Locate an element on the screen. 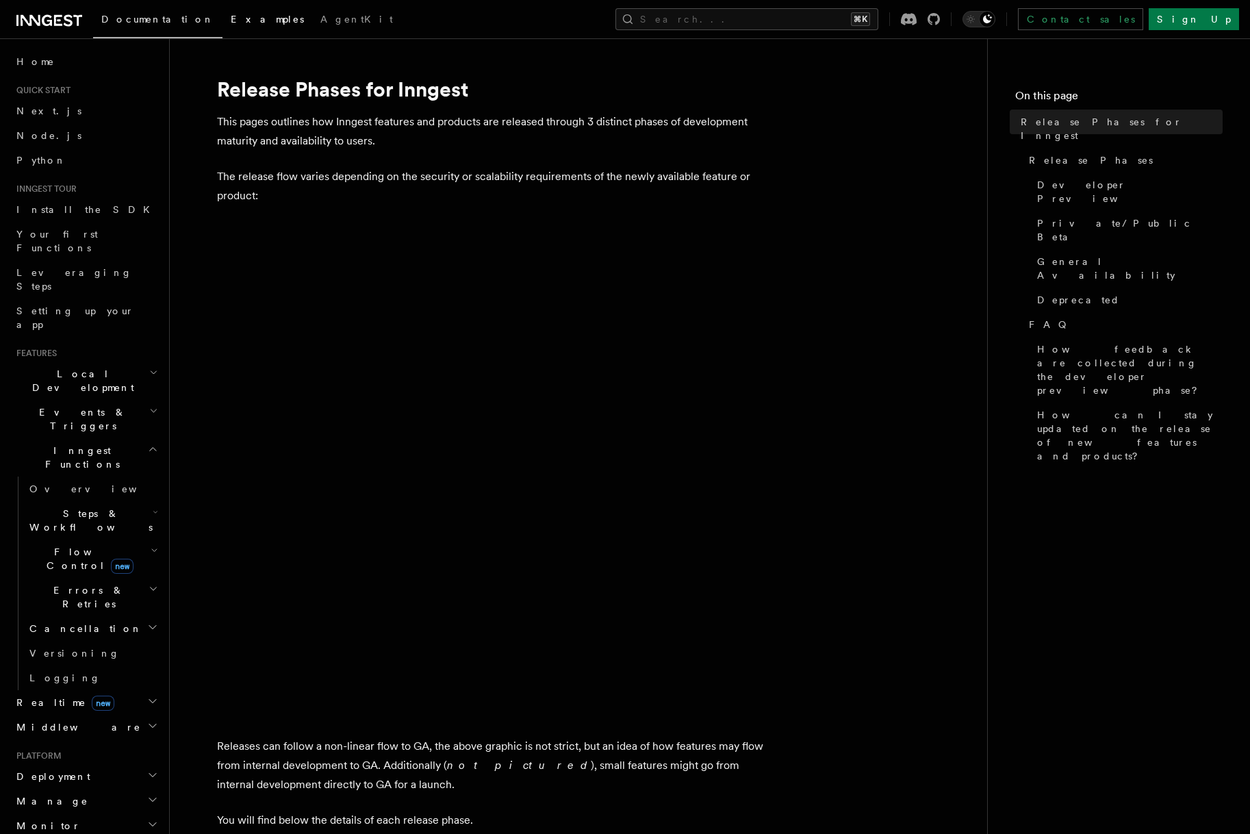  span: Monitor is located at coordinates (46, 826).